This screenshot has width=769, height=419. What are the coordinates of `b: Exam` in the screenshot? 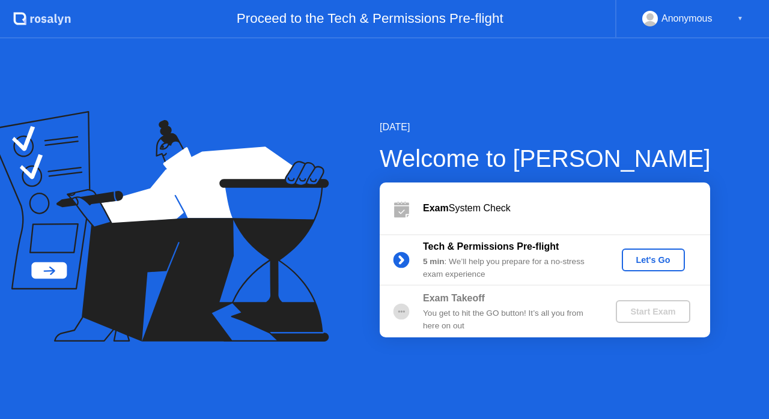 It's located at (435, 208).